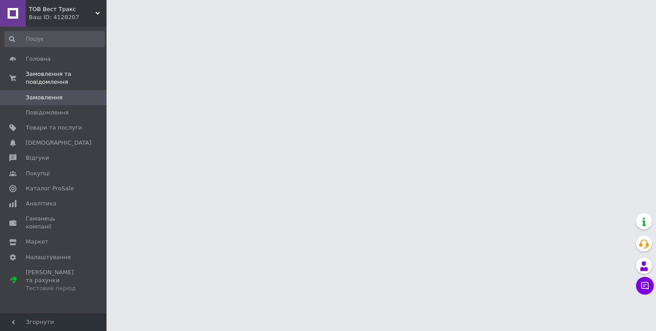 The width and height of the screenshot is (656, 331). I want to click on span: Покупці, so click(38, 174).